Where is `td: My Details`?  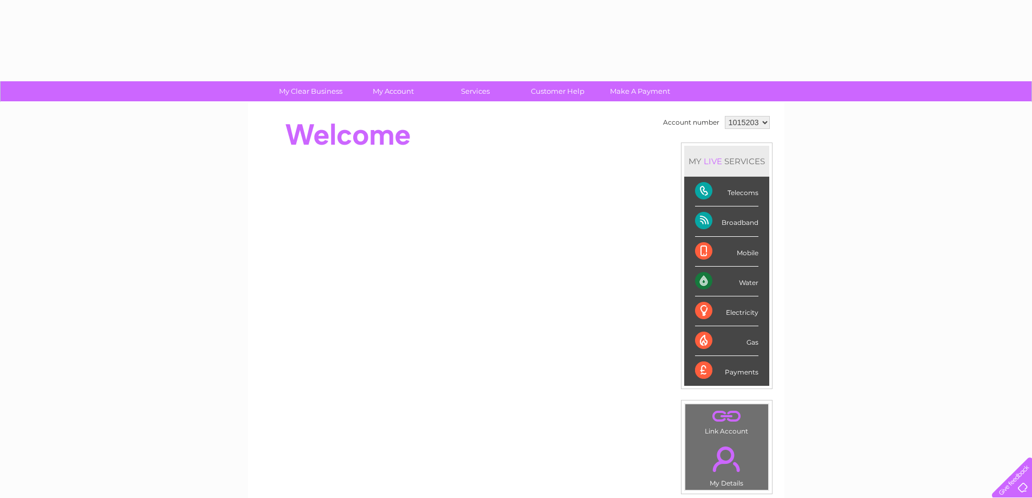 td: My Details is located at coordinates (726, 464).